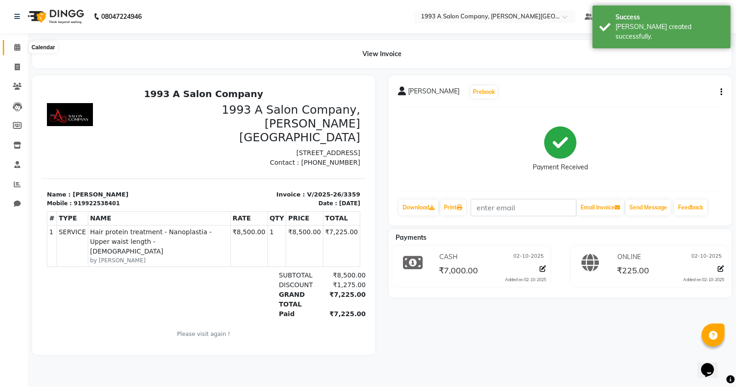  I want to click on span: CASH, so click(449, 257).